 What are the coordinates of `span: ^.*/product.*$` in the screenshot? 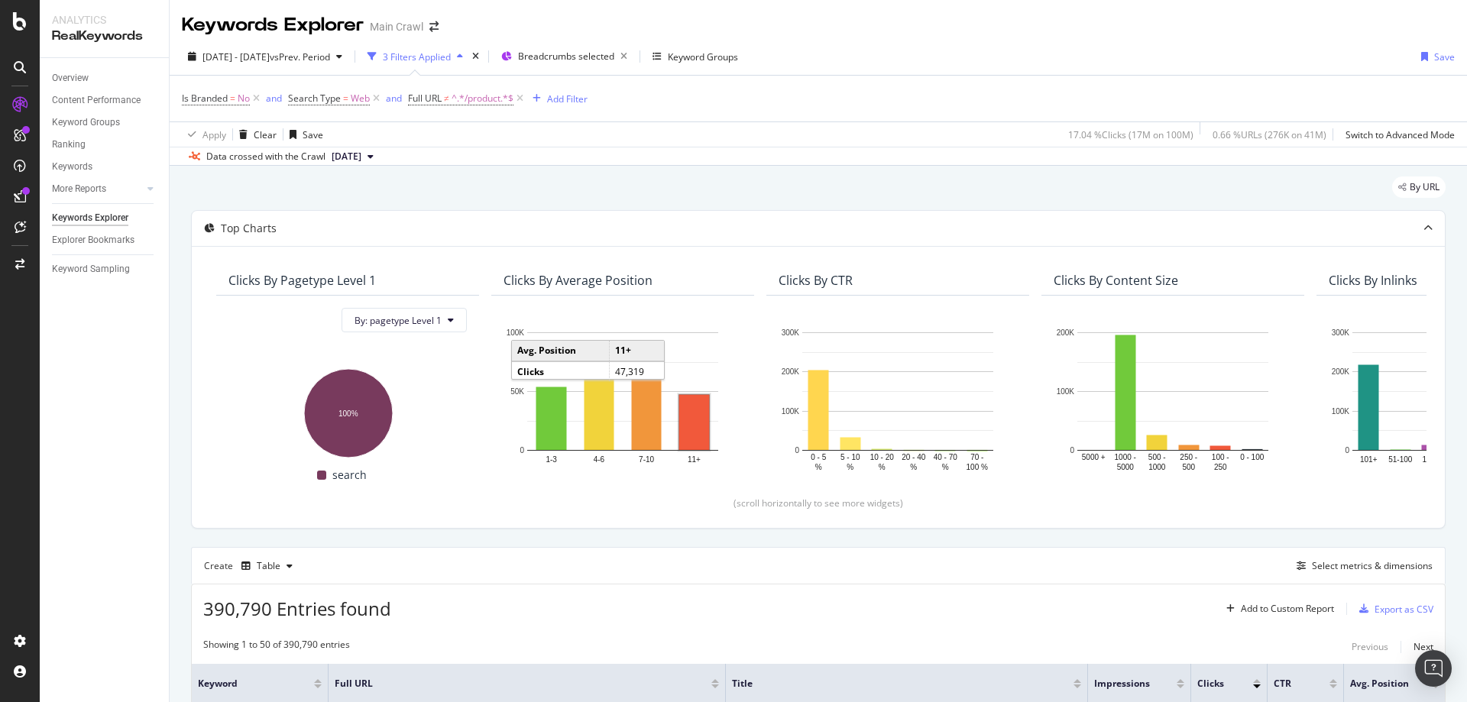 It's located at (482, 99).